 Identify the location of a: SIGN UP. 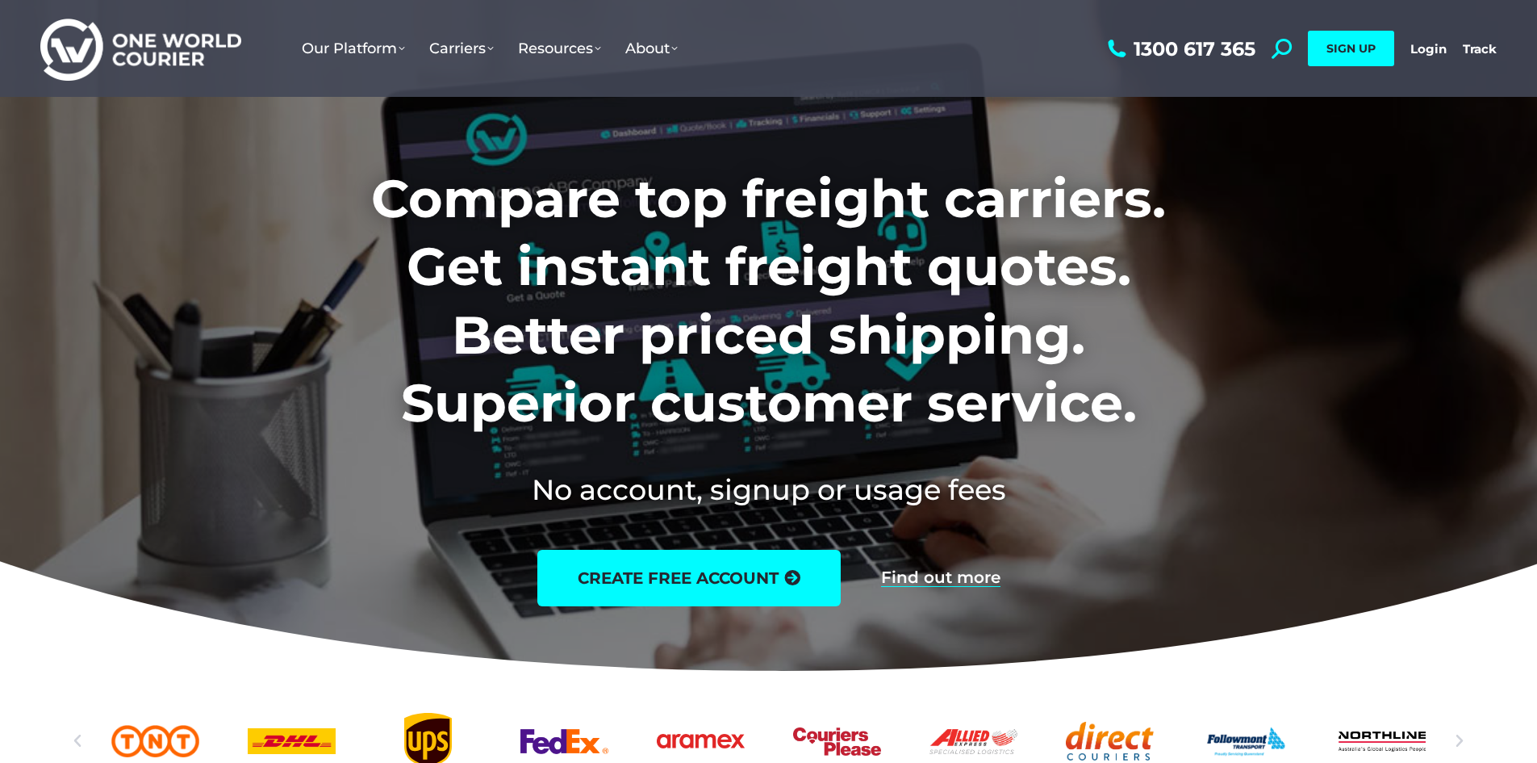
(1351, 48).